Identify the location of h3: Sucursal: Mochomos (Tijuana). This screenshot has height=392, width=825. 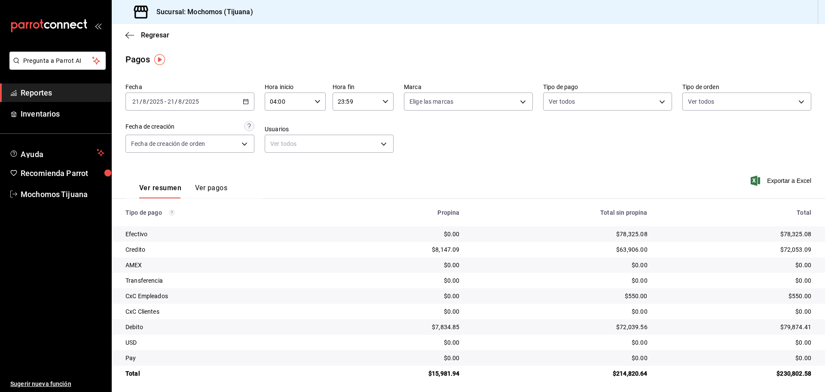
(201, 12).